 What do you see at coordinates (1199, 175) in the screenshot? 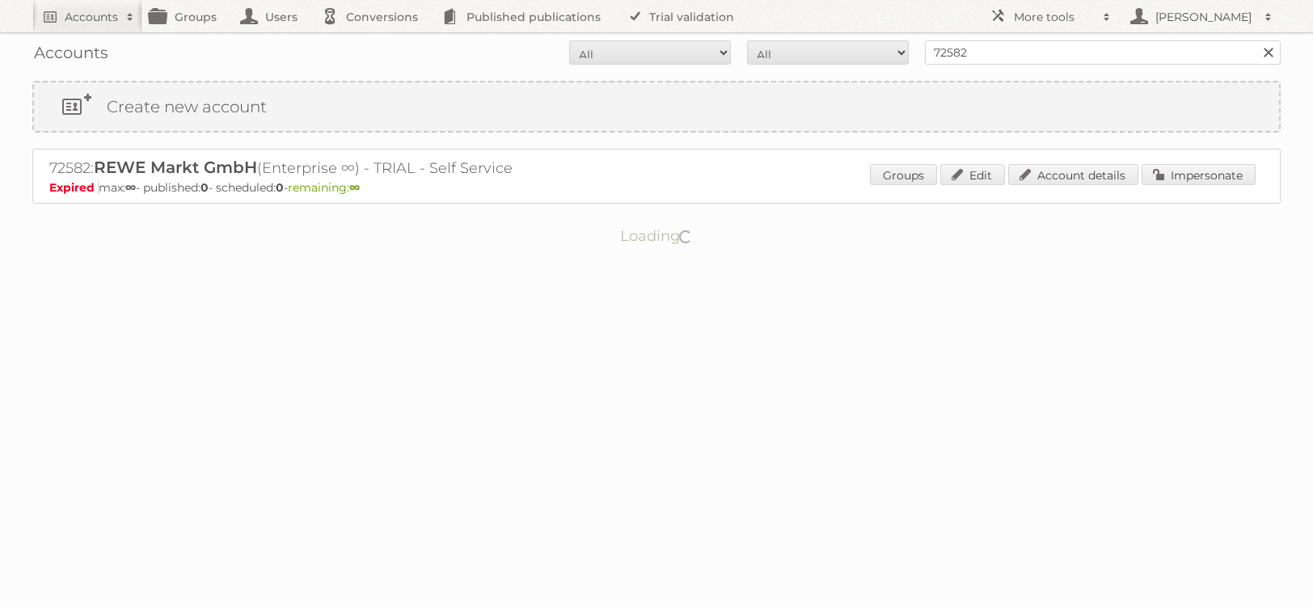
I see `a: Impersonate` at bounding box center [1199, 175].